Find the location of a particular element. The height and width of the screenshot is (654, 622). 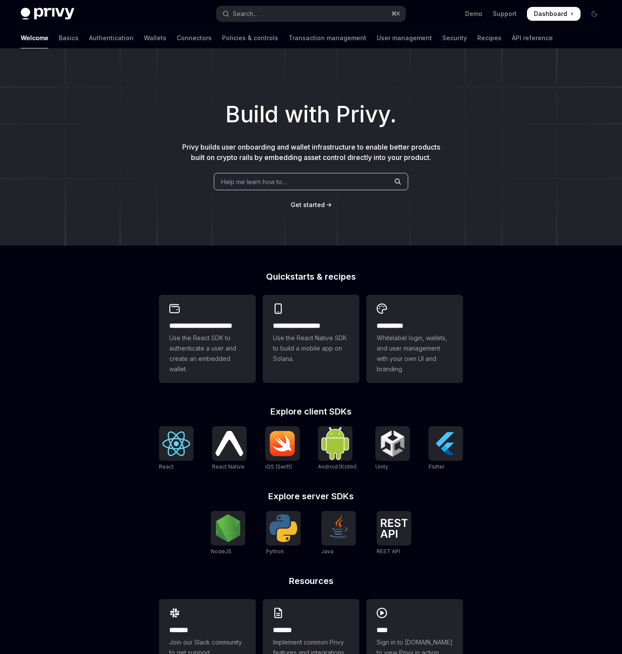

img: NodeJS is located at coordinates (228, 528).